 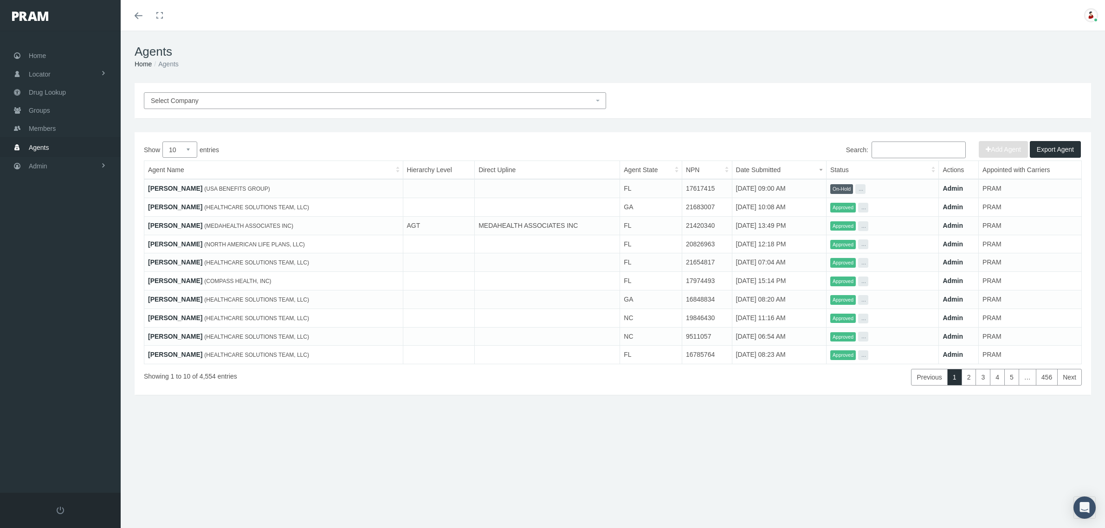 What do you see at coordinates (998, 377) in the screenshot?
I see `a: 4` at bounding box center [998, 377].